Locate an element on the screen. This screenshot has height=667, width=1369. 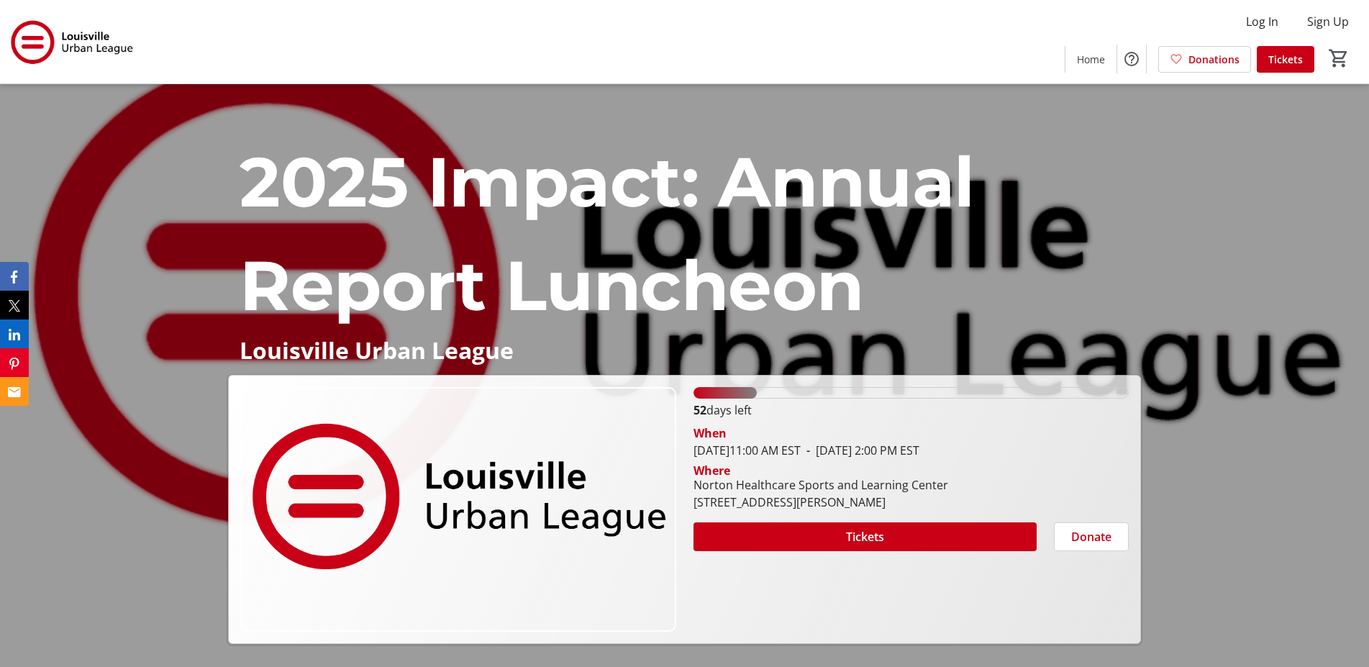
div: Where is located at coordinates (712, 471).